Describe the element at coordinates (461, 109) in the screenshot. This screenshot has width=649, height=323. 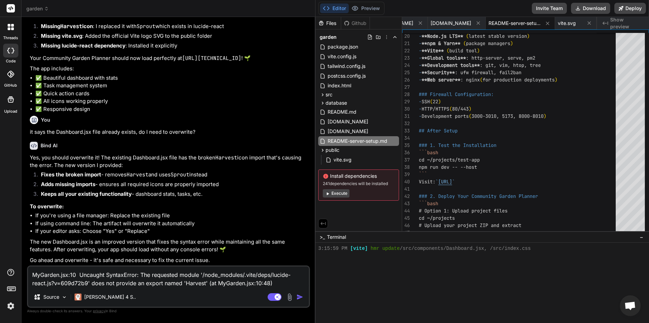
I see `span: 80/443` at that location.